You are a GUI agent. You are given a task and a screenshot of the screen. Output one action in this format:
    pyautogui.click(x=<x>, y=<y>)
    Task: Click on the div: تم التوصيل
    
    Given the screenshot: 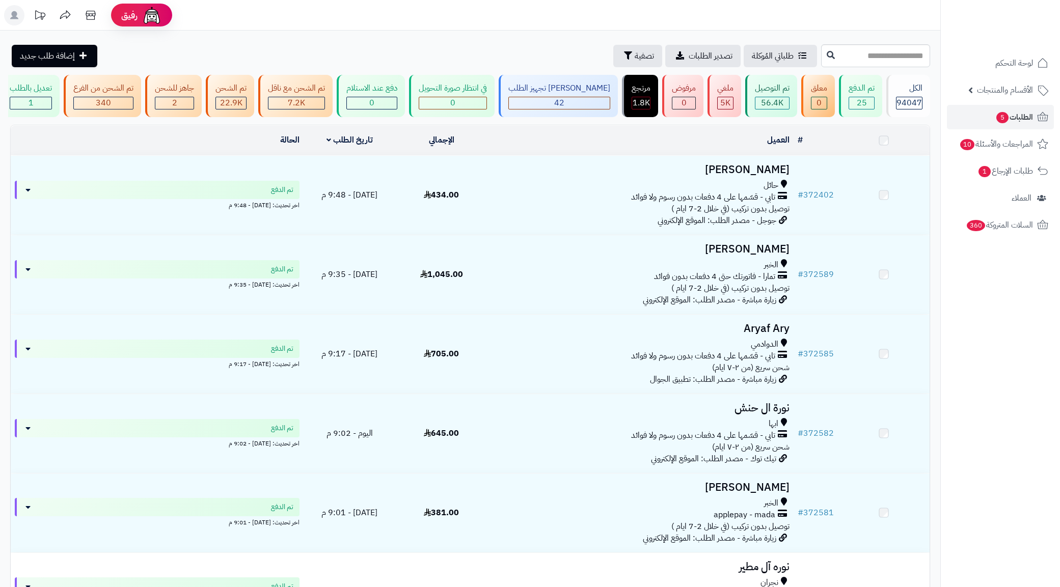 What is the action you would take?
    pyautogui.click(x=772, y=88)
    